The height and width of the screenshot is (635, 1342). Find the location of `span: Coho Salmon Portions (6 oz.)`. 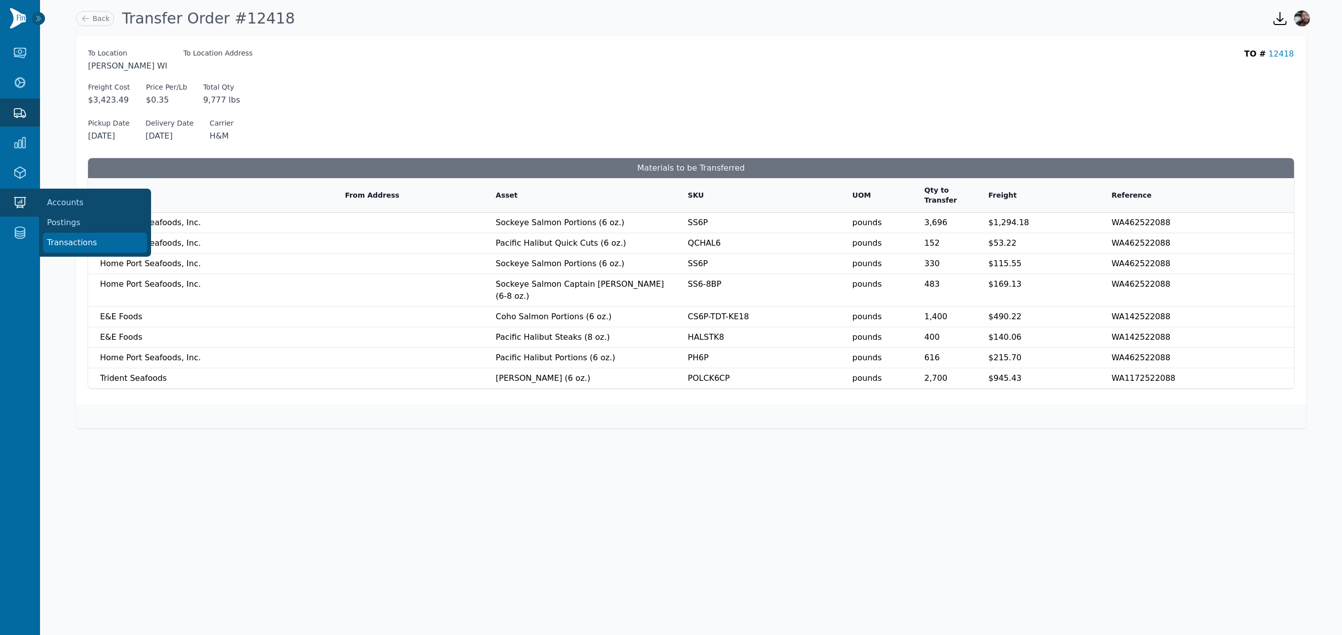

span: Coho Salmon Portions (6 oz.) is located at coordinates (554, 316).